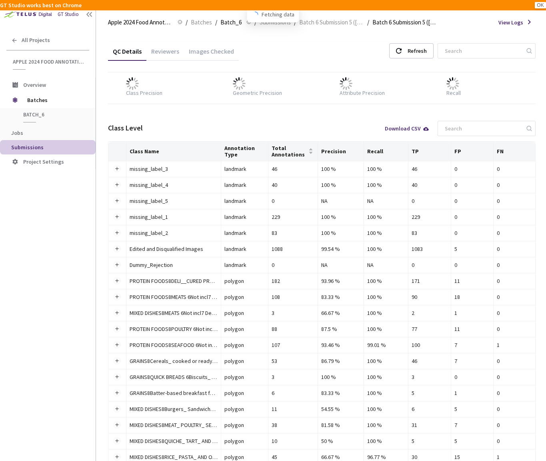  Describe the element at coordinates (174, 233) in the screenshot. I see `div: missing_label_2` at that location.